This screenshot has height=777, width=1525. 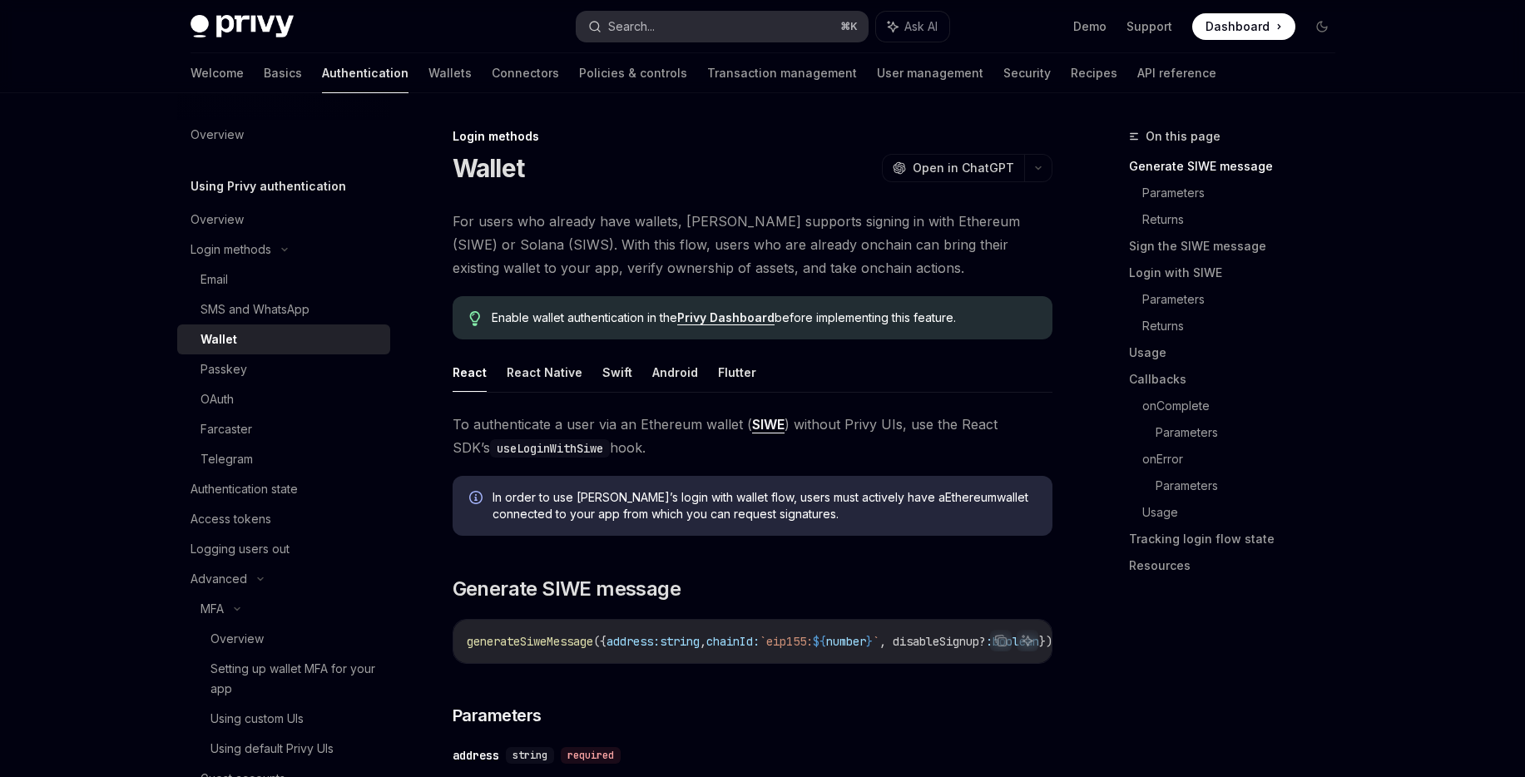 What do you see at coordinates (284, 749) in the screenshot?
I see `a: Using default Privy UIs` at bounding box center [284, 749].